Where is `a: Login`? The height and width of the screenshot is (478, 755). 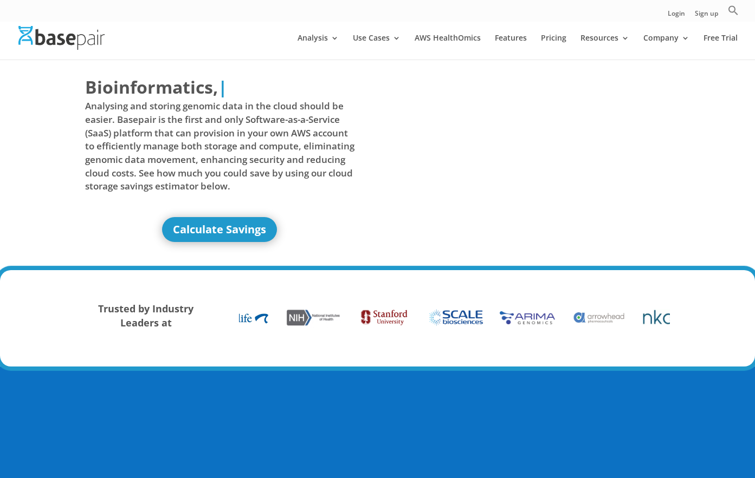 a: Login is located at coordinates (676, 16).